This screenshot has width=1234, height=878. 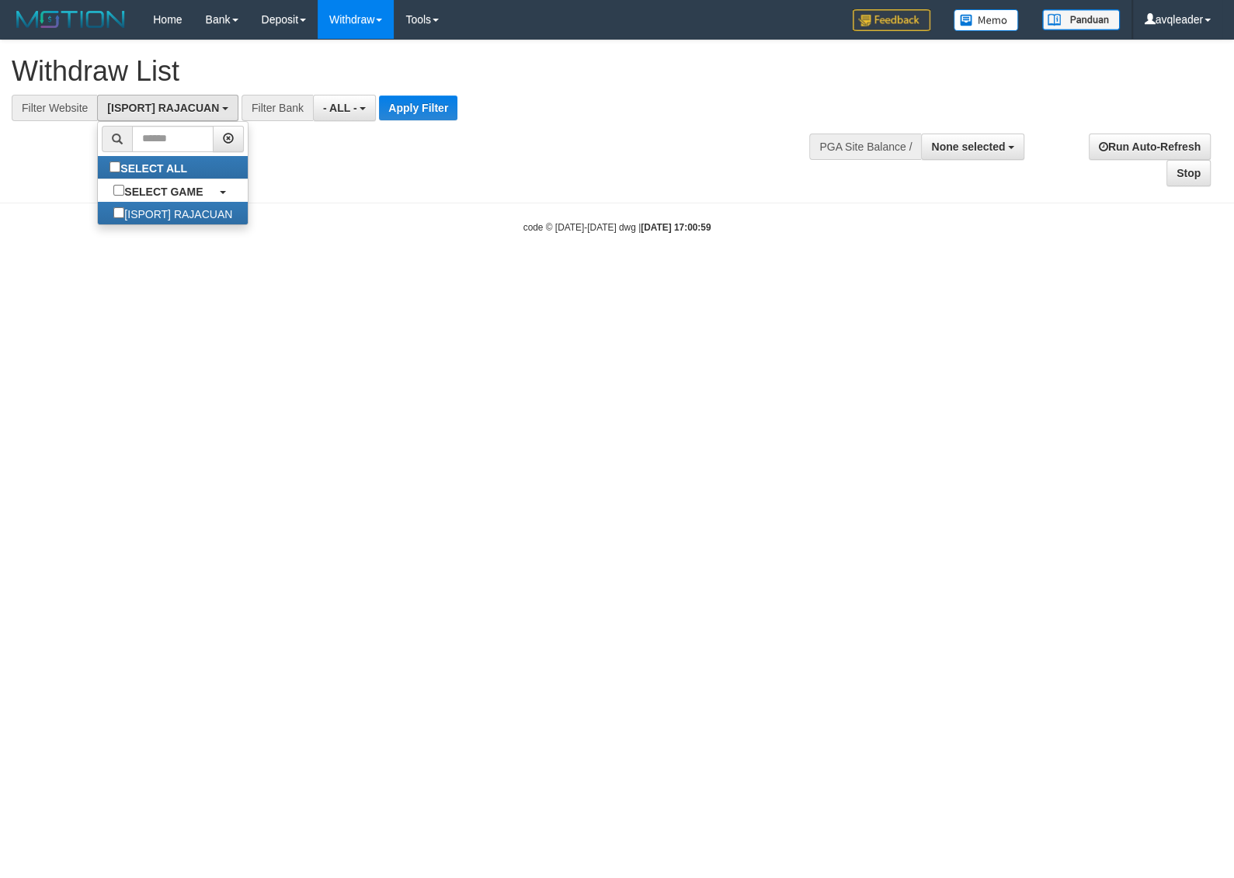 I want to click on img: Feedback.jpg, so click(x=891, y=20).